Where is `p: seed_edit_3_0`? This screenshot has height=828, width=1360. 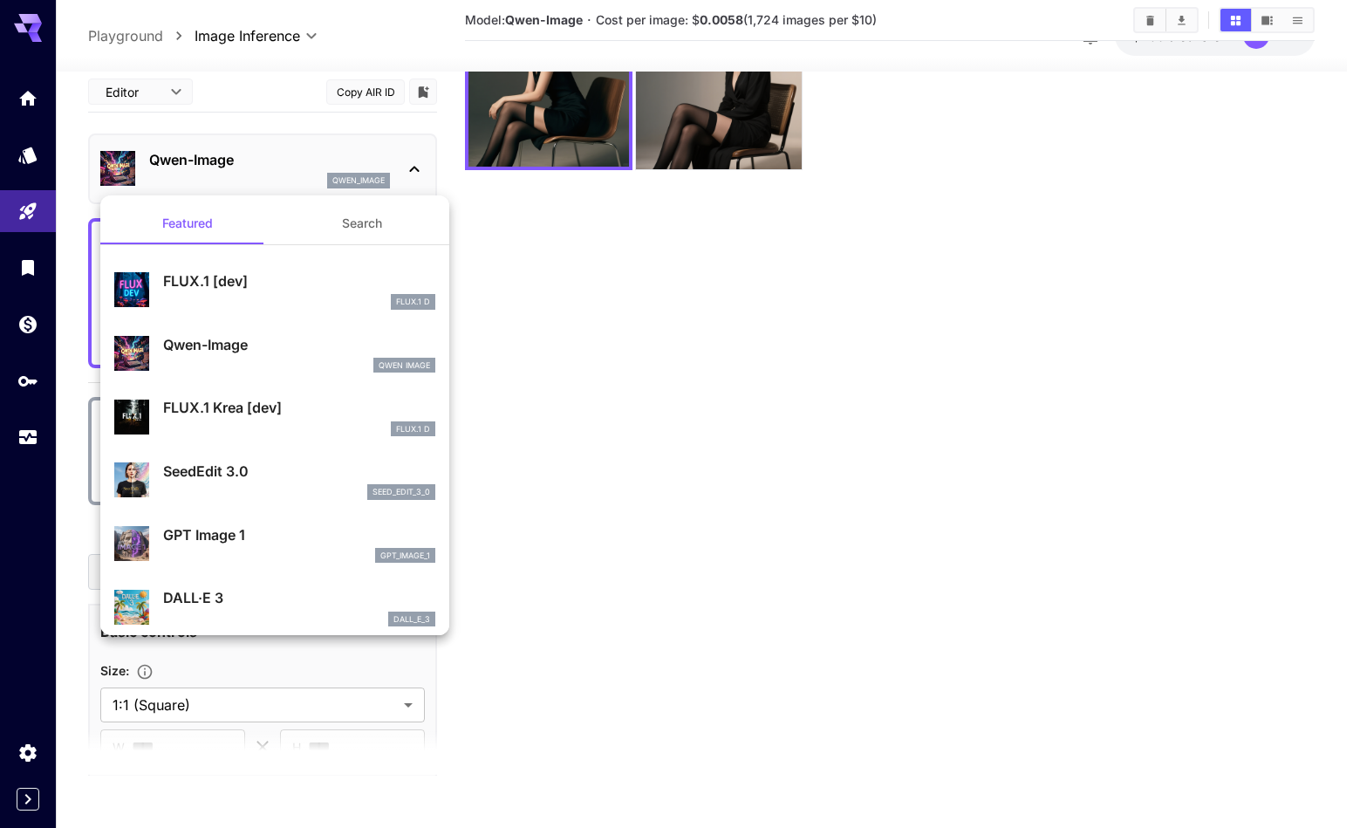 p: seed_edit_3_0 is located at coordinates (401, 492).